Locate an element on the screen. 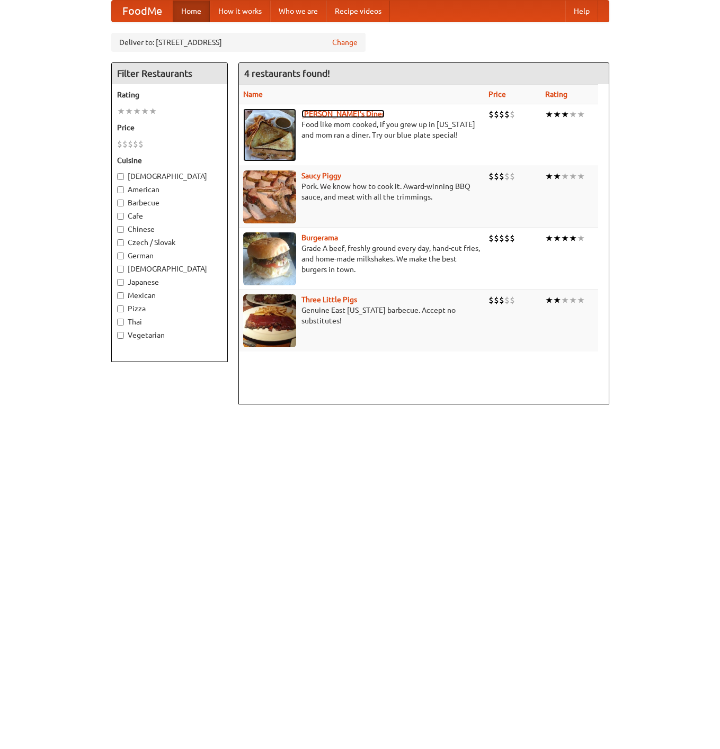 The height and width of the screenshot is (749, 720). h5: Cuisine is located at coordinates (169, 160).